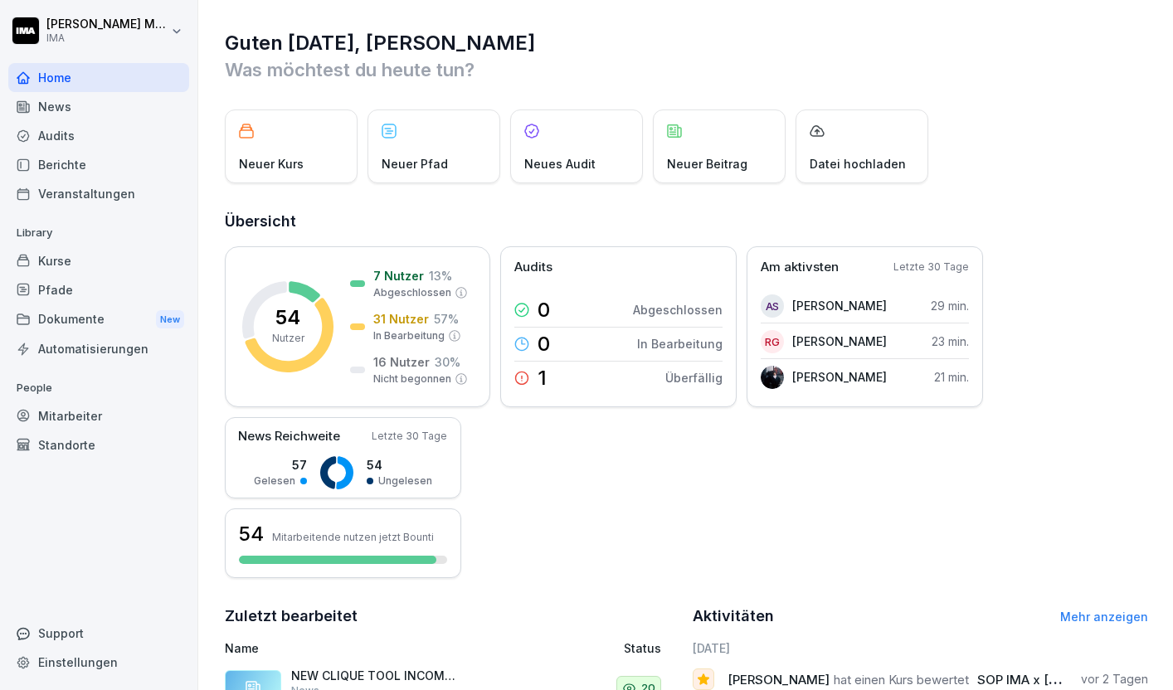 The width and height of the screenshot is (1173, 690). I want to click on div: Pfade, so click(99, 290).